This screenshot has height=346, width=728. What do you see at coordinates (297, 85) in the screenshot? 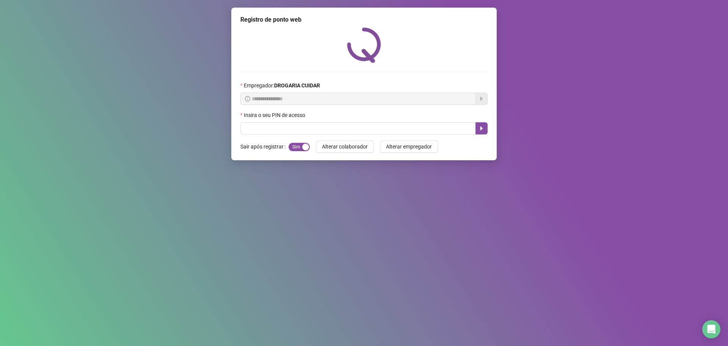
I see `strong: DROGARIA CUIDAR` at bounding box center [297, 85].